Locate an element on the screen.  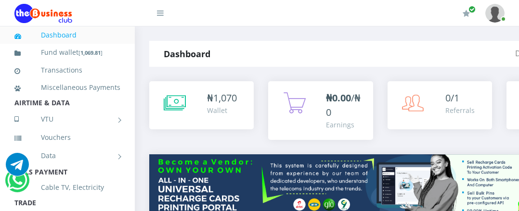
a: Cable TV, Electricity is located at coordinates (67, 188).